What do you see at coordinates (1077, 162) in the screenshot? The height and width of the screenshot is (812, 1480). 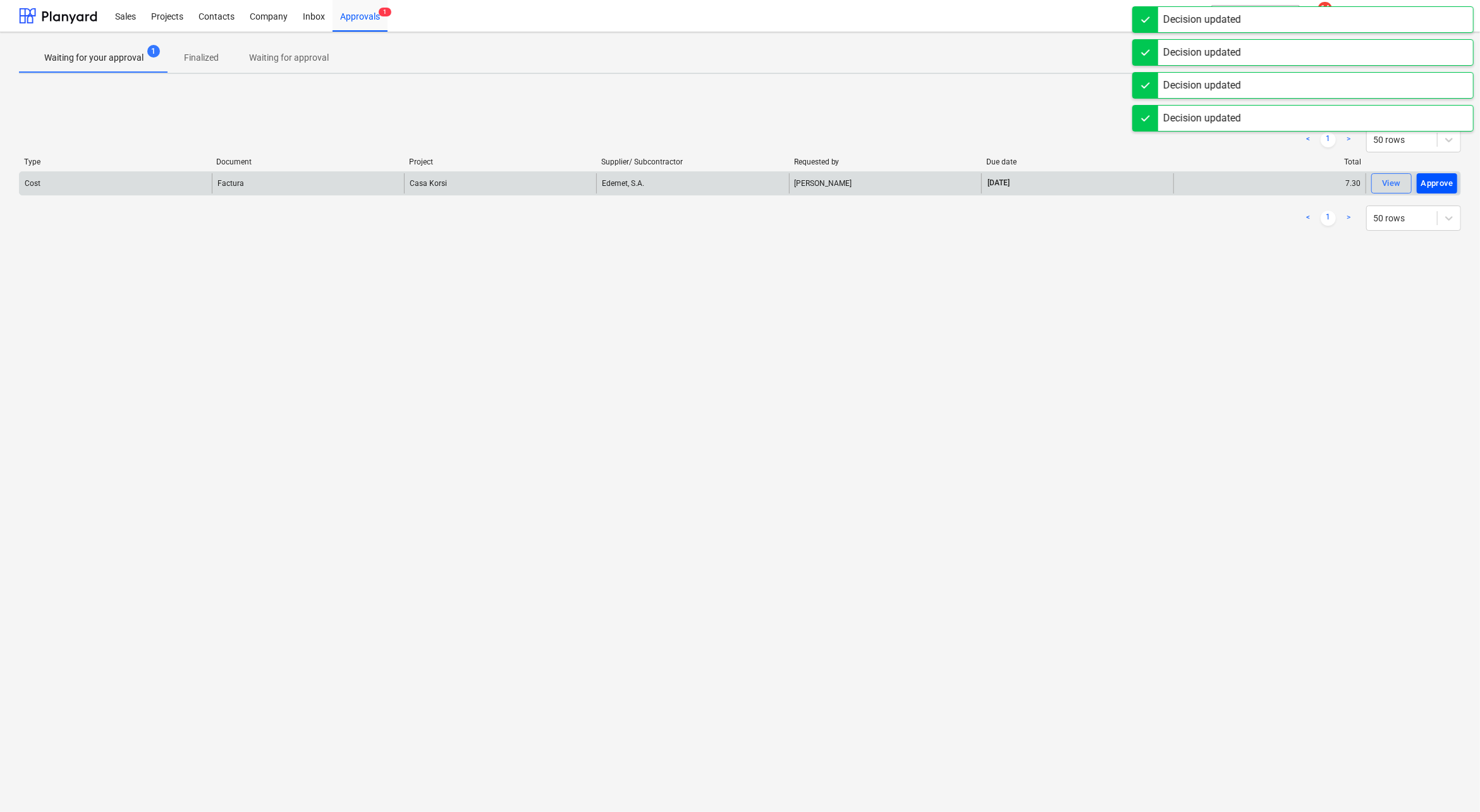 I see `div: Due date` at bounding box center [1077, 162].